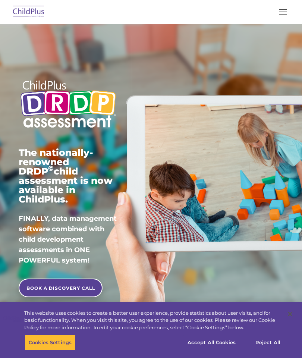 This screenshot has width=302, height=358. Describe the element at coordinates (268, 343) in the screenshot. I see `button: Reject All` at that location.